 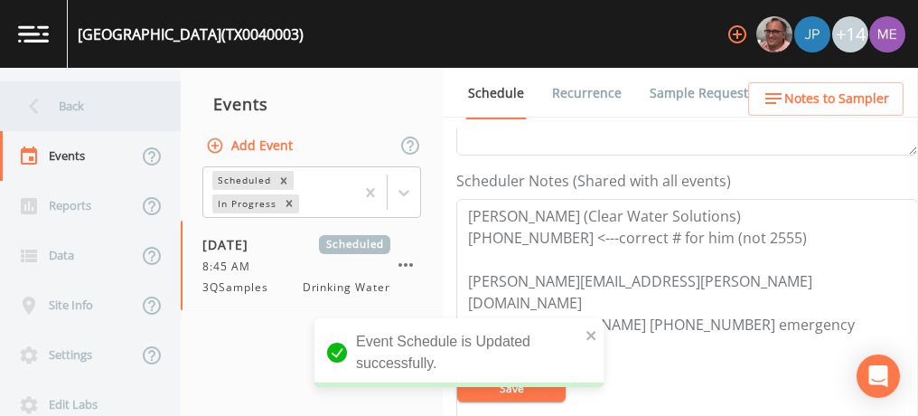 What do you see at coordinates (774, 34) in the screenshot?
I see `img: e2d790fa78825a4bb76dcb6ab311d44c` at bounding box center [774, 34].